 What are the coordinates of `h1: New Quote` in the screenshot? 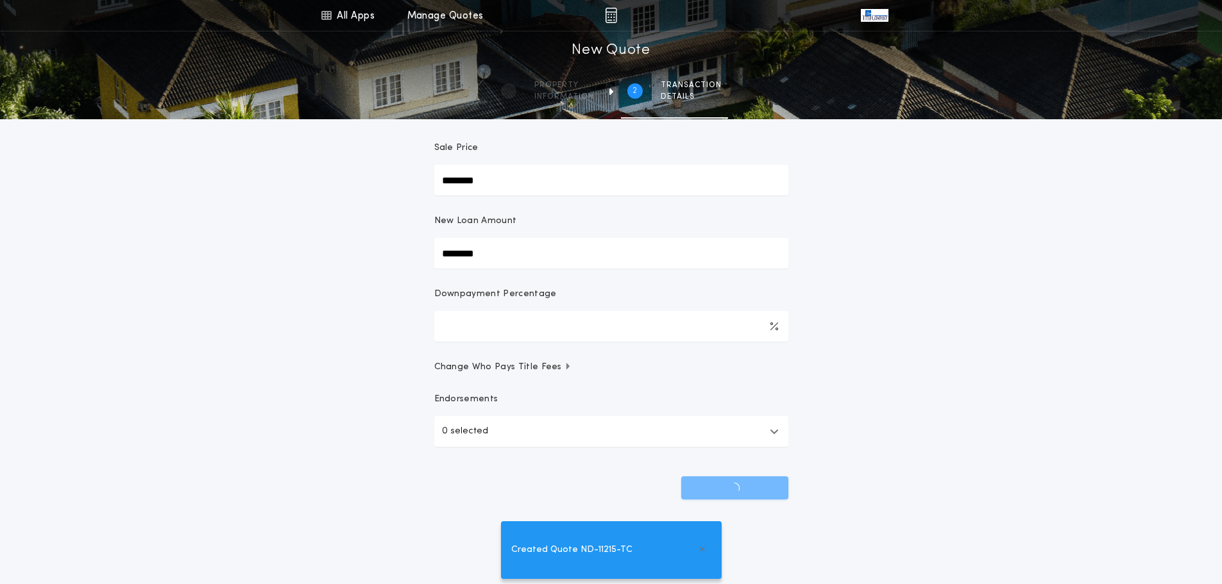 It's located at (611, 51).